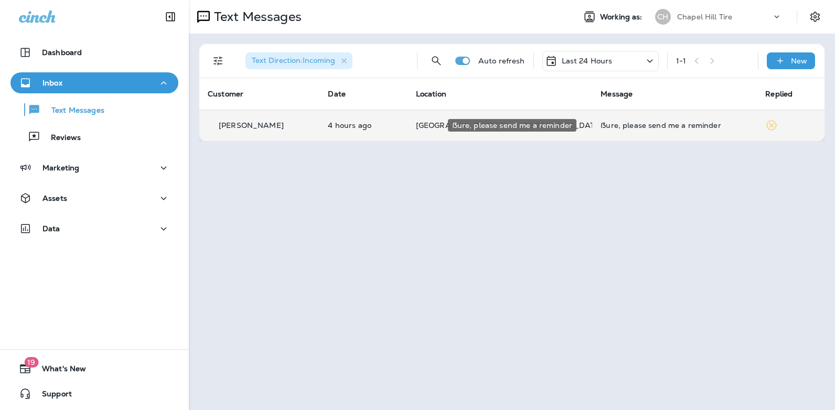 The height and width of the screenshot is (410, 835). I want to click on p: Oct 5, 2025 03:25 PM, so click(363, 125).